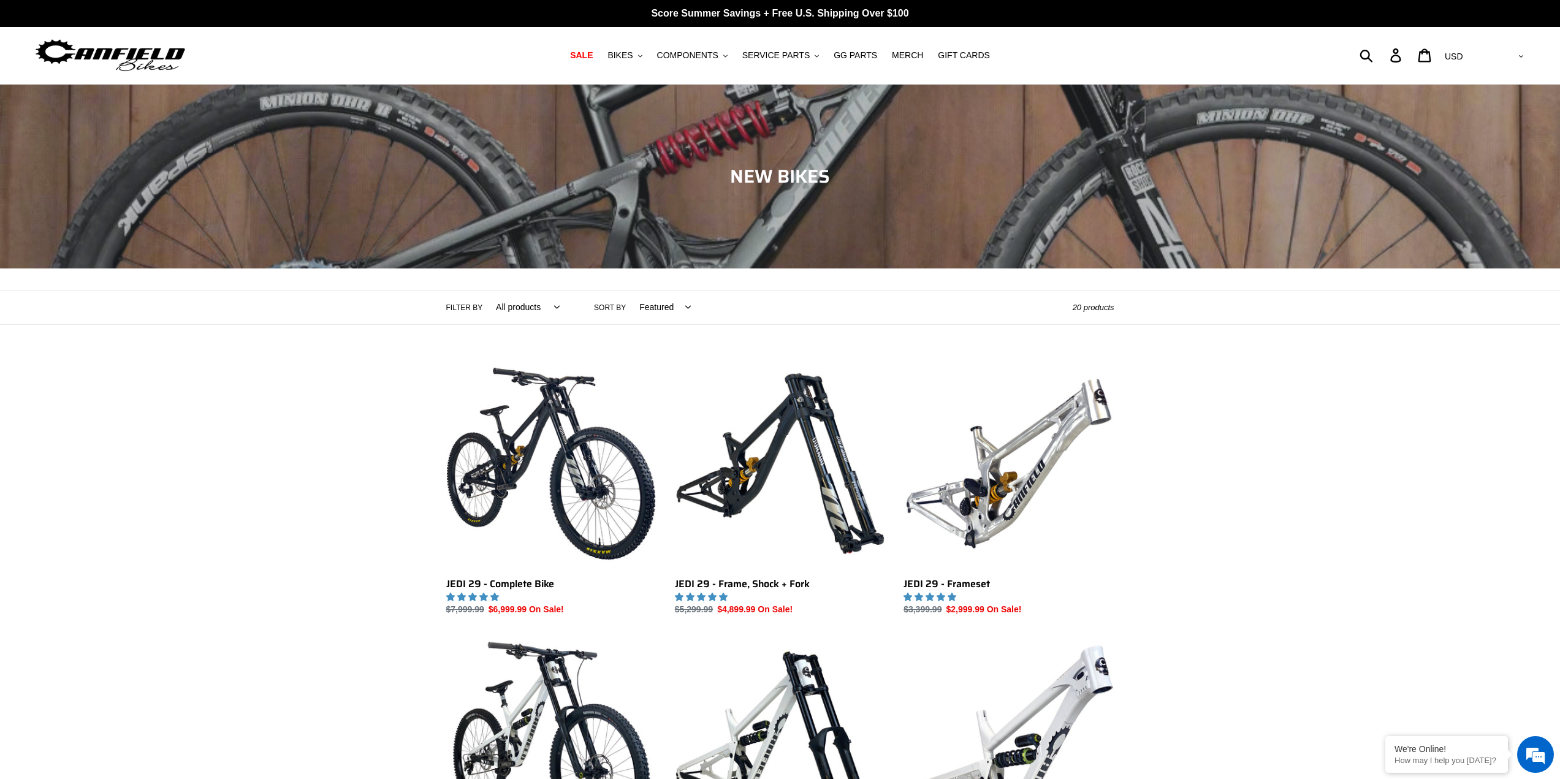 This screenshot has width=1560, height=779. I want to click on button: BIKES, so click(625, 55).